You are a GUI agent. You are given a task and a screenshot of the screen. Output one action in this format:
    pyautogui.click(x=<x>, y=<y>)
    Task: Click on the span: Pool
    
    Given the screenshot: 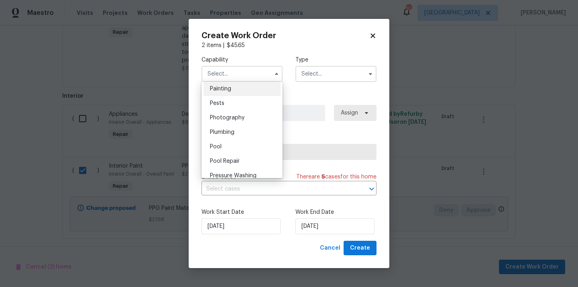 What is the action you would take?
    pyautogui.click(x=216, y=146)
    